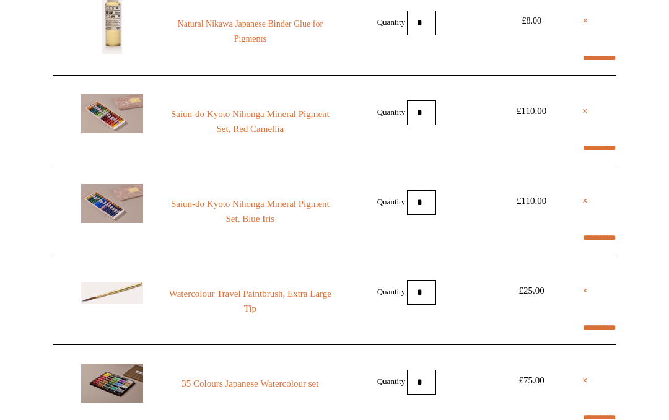  I want to click on img: 35 Colours Japanese Watercolour set, so click(112, 383).